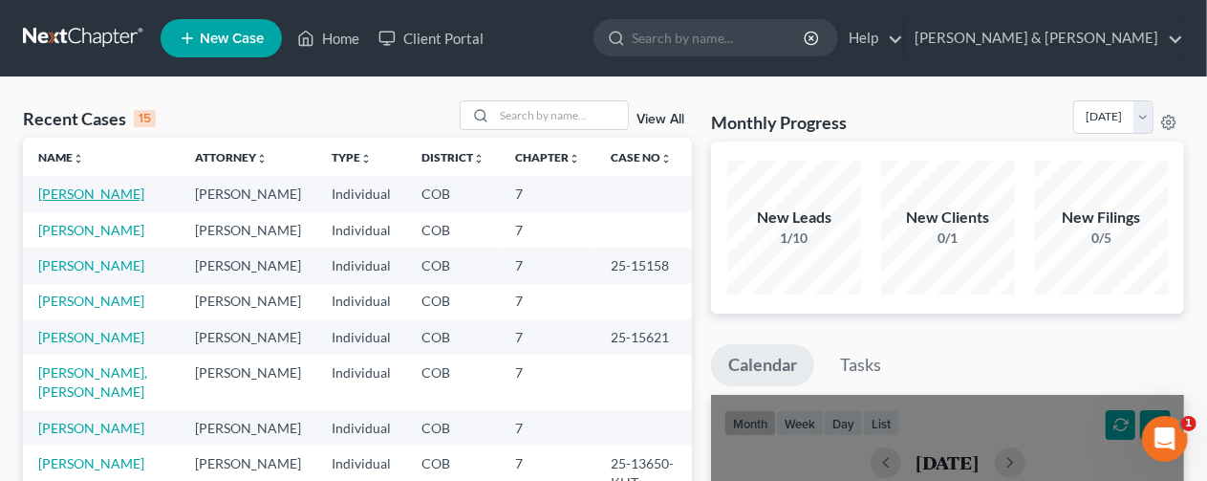 Image resolution: width=1207 pixels, height=481 pixels. I want to click on div: New Leads, so click(794, 217).